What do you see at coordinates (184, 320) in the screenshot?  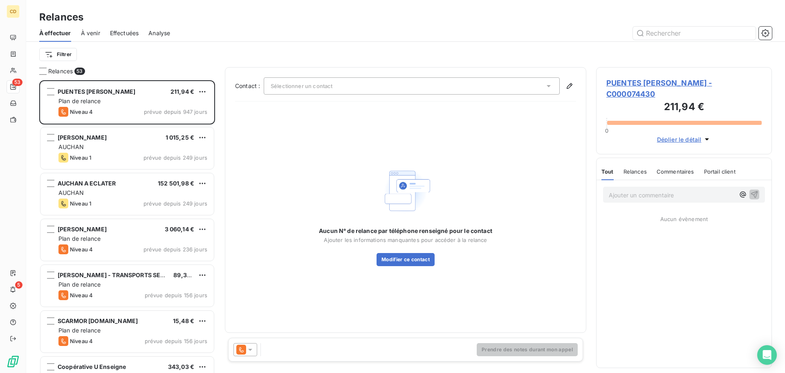 I see `span: 15,48 €` at bounding box center [184, 320].